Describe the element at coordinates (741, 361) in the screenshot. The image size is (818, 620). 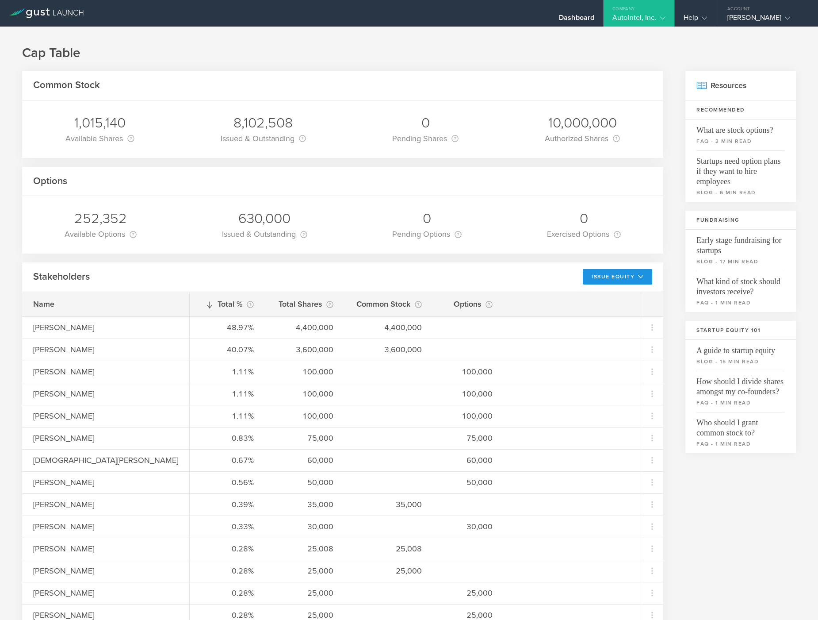
I see `small: blog - 15 min read` at that location.